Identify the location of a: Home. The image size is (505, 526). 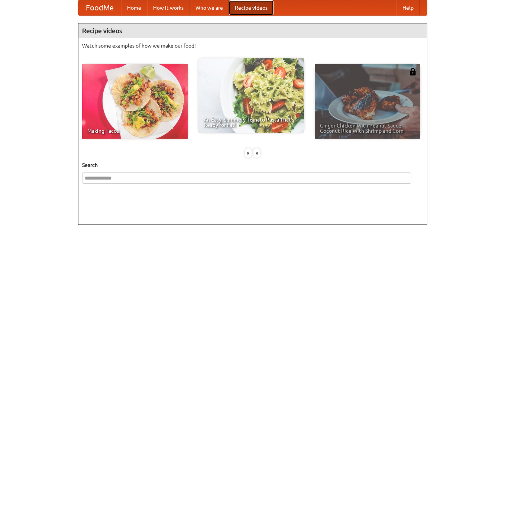
(134, 8).